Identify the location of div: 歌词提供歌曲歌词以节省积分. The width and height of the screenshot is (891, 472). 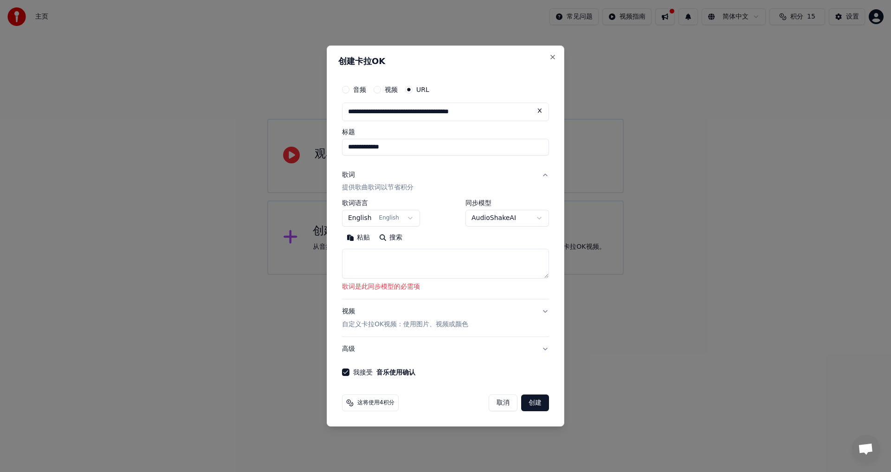
(445, 250).